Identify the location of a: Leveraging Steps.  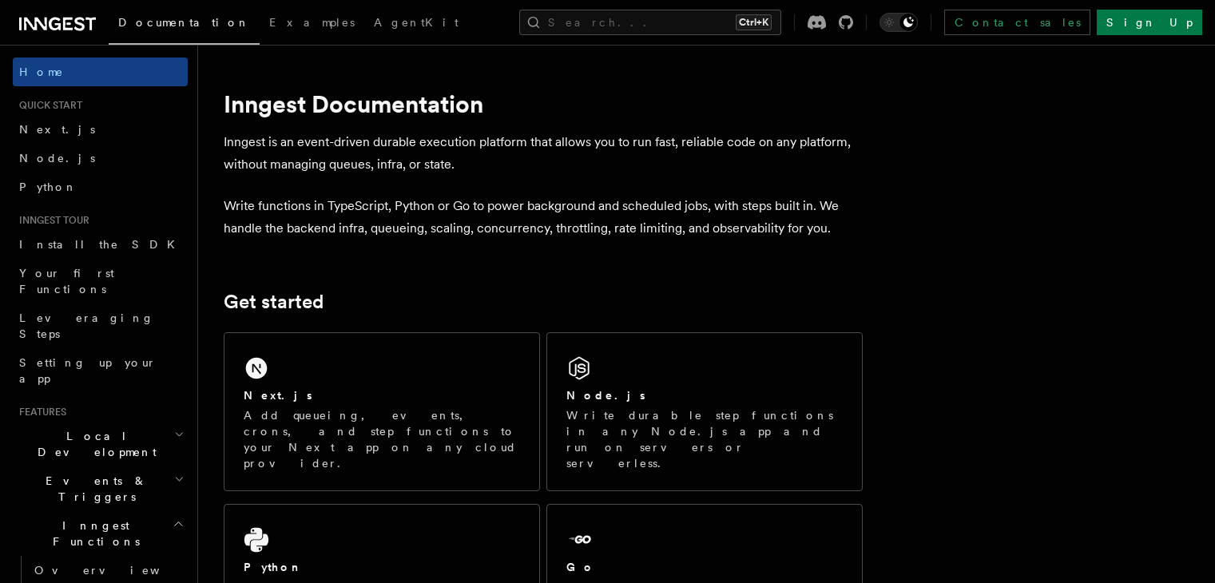
(100, 326).